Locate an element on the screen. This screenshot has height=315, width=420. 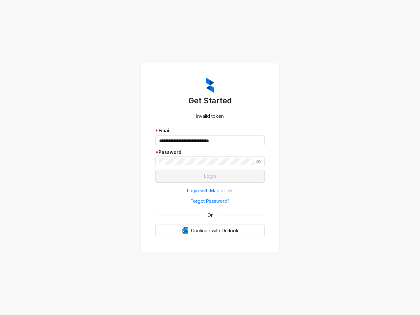
img: ZumaIcon is located at coordinates (210, 85).